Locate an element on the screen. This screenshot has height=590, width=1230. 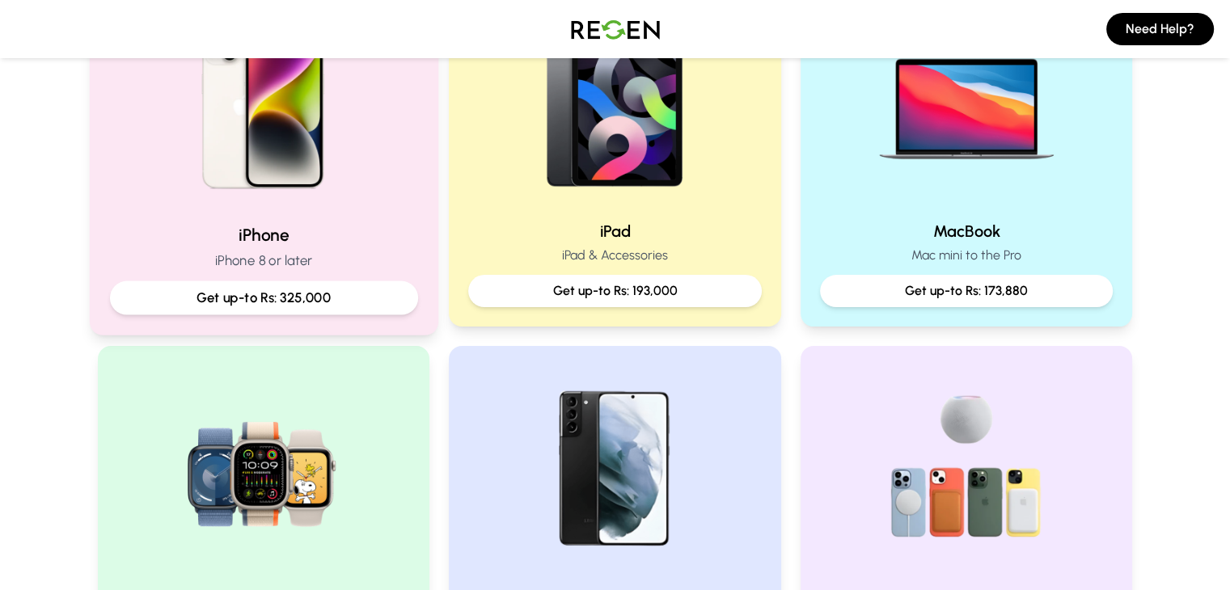
p: iPhone 8 or later is located at coordinates (263, 260).